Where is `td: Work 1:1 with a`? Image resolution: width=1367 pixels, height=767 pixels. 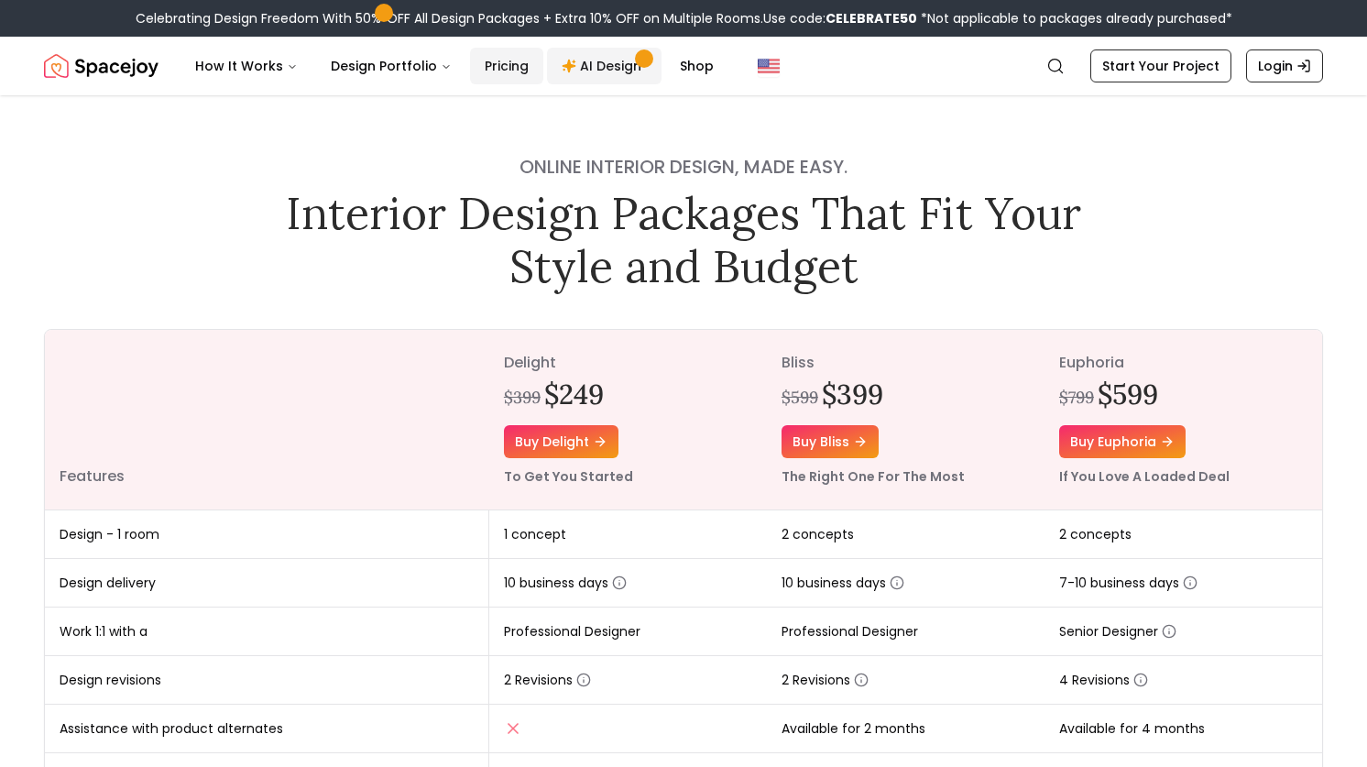
td: Work 1:1 with a is located at coordinates (267, 631).